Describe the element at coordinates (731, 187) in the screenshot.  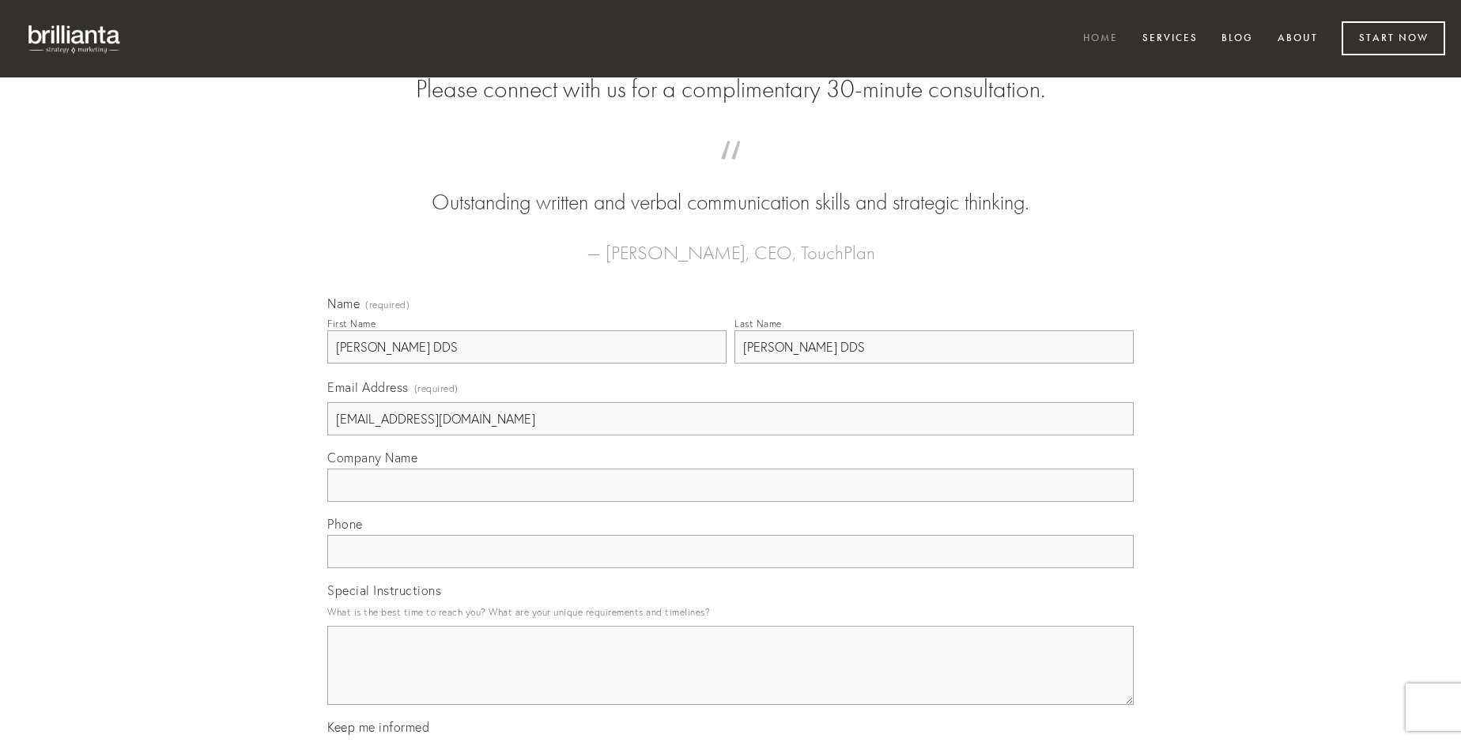
I see `blockquote: Outstanding written and verbal communication skills and strategic thinking.` at that location.